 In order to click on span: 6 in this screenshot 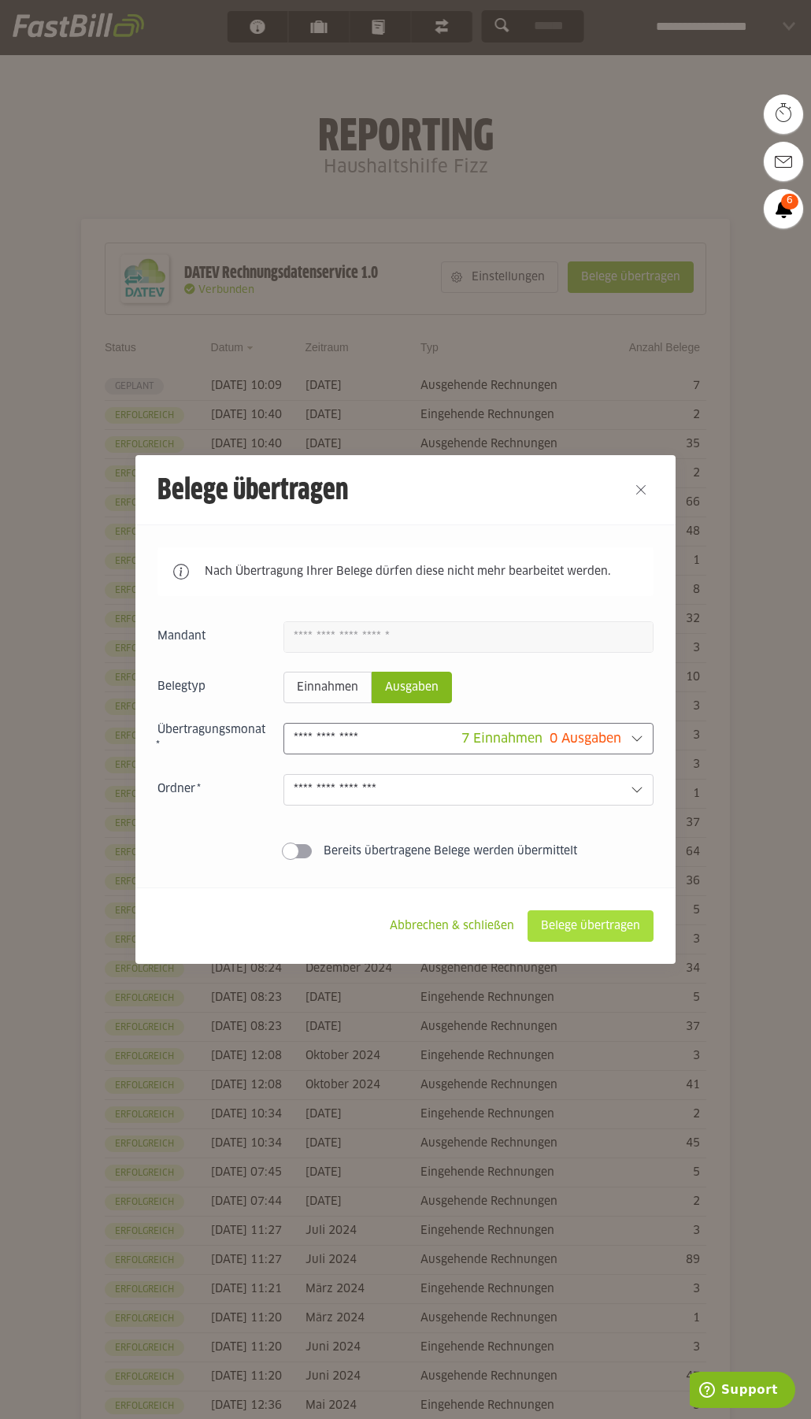, I will do `click(790, 202)`.